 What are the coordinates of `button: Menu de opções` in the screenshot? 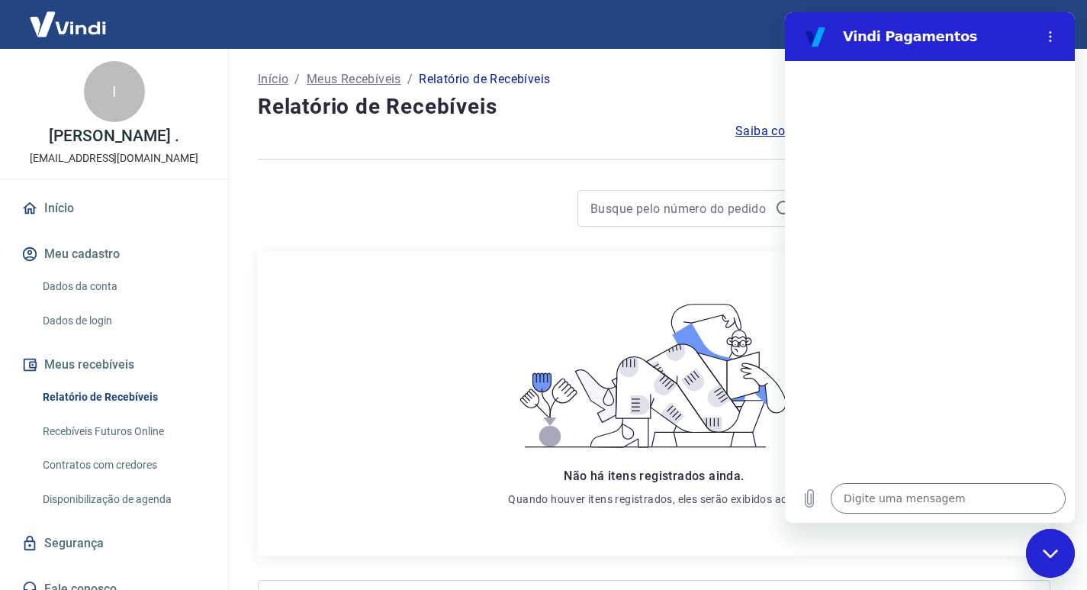 It's located at (265, 24).